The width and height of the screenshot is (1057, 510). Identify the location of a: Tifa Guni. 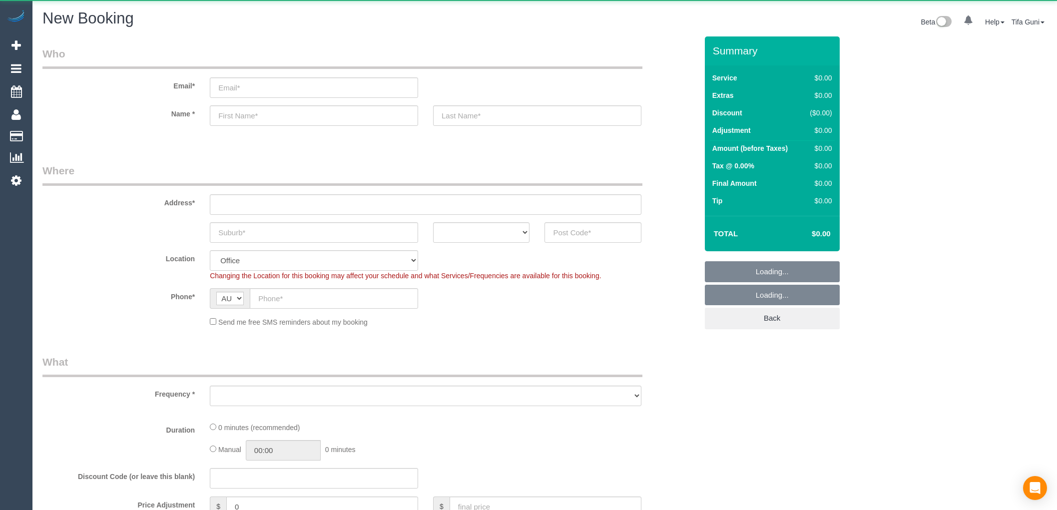
(1028, 22).